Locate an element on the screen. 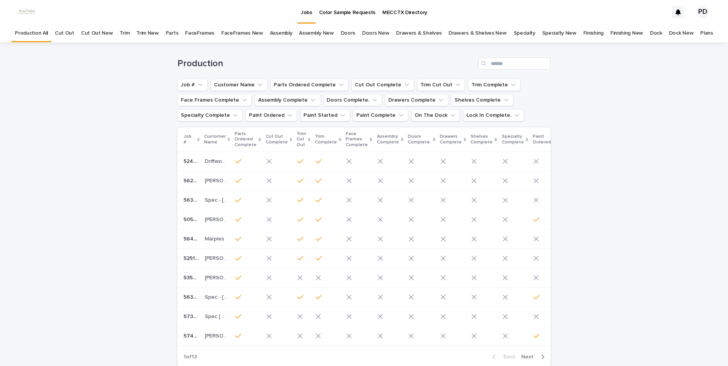 The image size is (728, 366). p: Trim Cut Out is located at coordinates (301, 139).